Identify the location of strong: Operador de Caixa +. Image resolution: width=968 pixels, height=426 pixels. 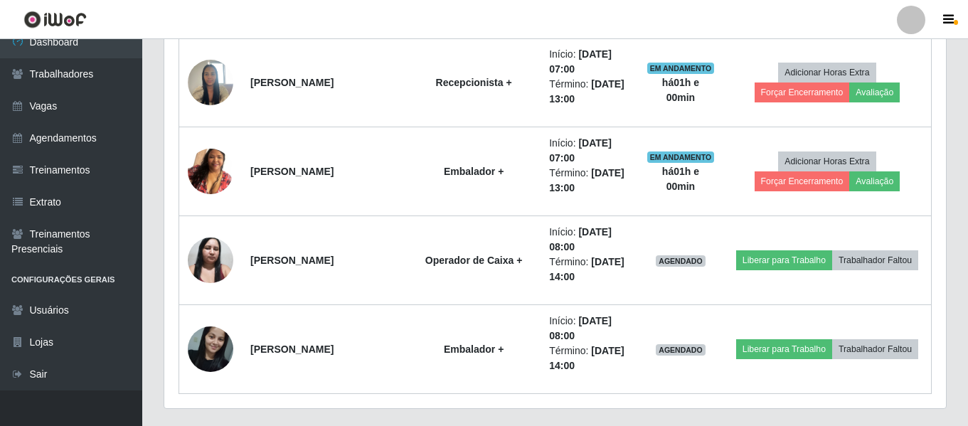
(474, 260).